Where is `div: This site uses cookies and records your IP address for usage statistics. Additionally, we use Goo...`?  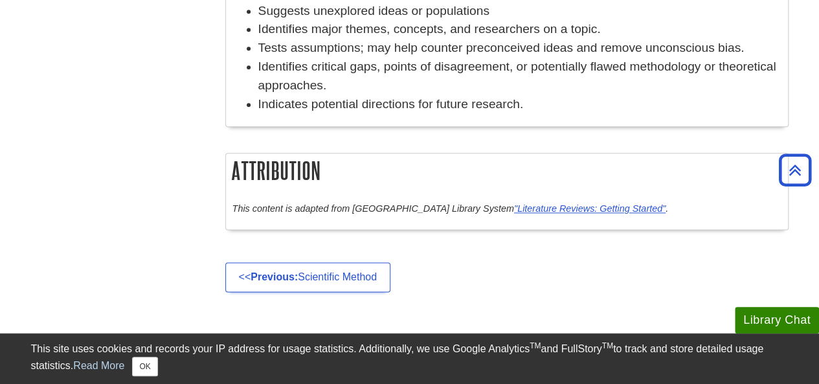
div: This site uses cookies and records your IP address for usage statistics. Additionally, we use Goo... is located at coordinates (410, 359).